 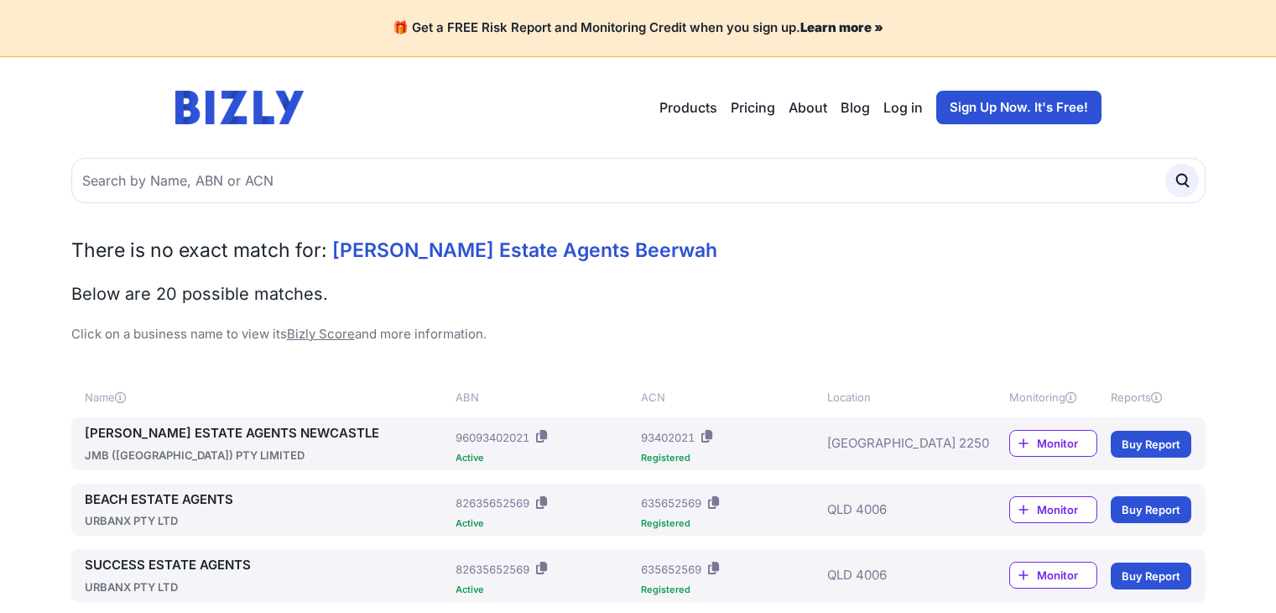 I want to click on div: Name, so click(x=267, y=397).